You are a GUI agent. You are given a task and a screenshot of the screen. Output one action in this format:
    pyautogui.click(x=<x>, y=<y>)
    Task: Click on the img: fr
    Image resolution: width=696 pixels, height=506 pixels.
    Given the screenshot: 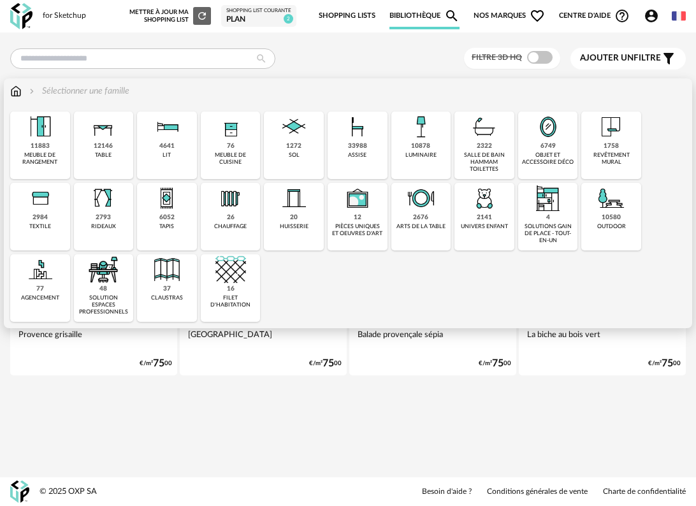 What is the action you would take?
    pyautogui.click(x=678, y=16)
    